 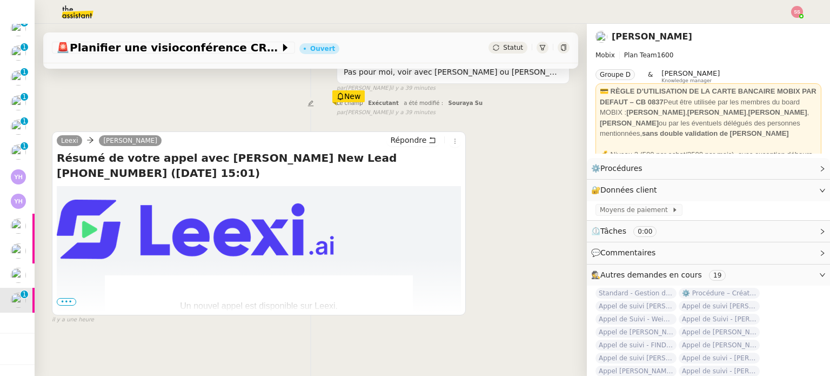 I want to click on button: Répondre, so click(x=413, y=140).